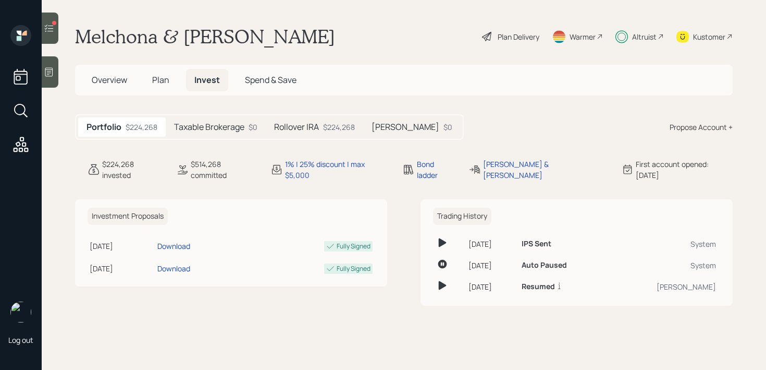 This screenshot has height=370, width=766. What do you see at coordinates (701, 127) in the screenshot?
I see `div: Propose Account +` at bounding box center [701, 127].